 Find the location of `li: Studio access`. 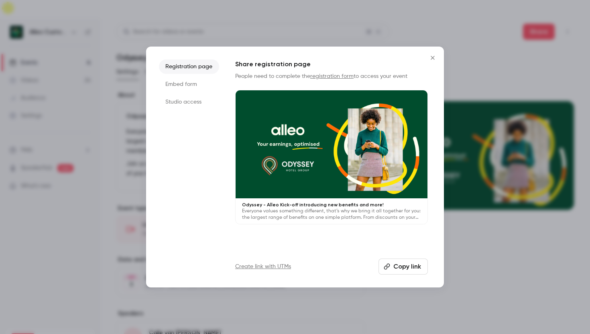

li: Studio access is located at coordinates (189, 102).